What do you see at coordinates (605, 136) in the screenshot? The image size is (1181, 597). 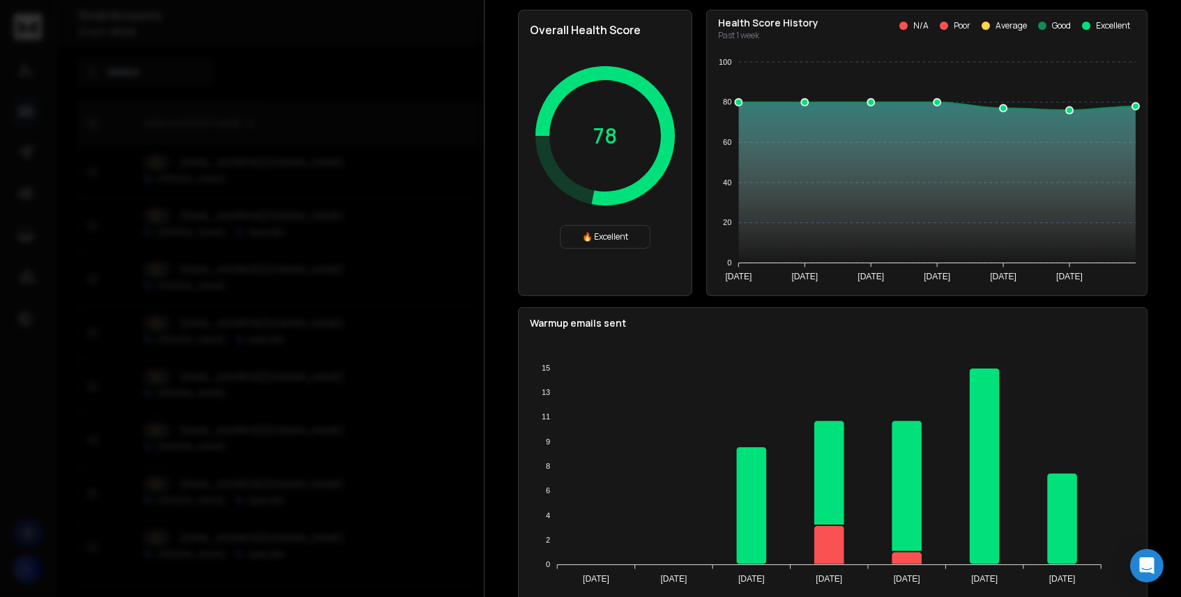 I see `p: 78` at bounding box center [605, 136].